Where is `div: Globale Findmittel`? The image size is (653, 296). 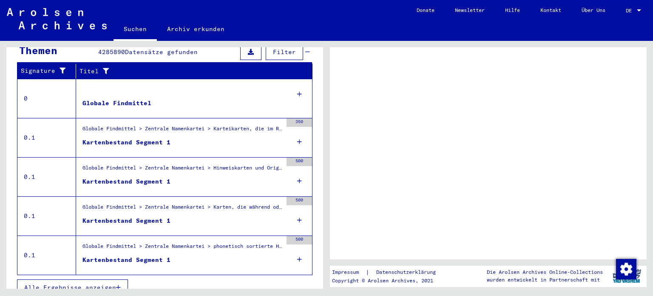
div: Globale Findmittel is located at coordinates (117, 103).